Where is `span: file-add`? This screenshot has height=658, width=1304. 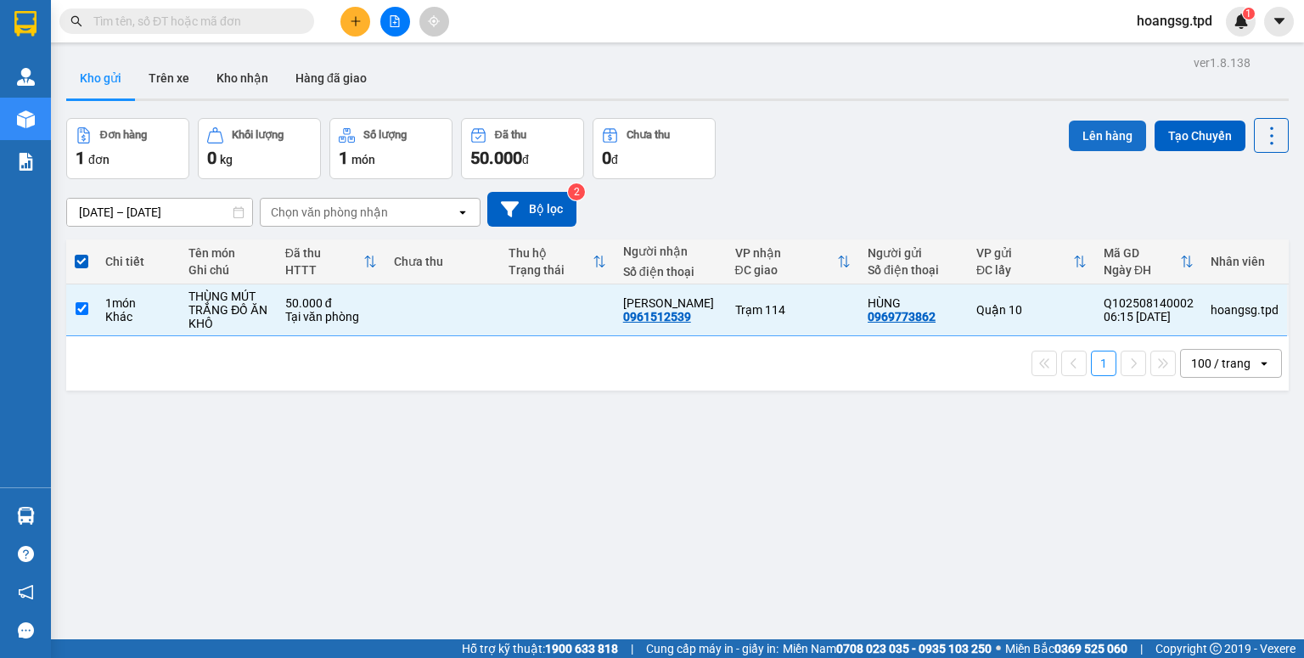 span: file-add is located at coordinates (395, 21).